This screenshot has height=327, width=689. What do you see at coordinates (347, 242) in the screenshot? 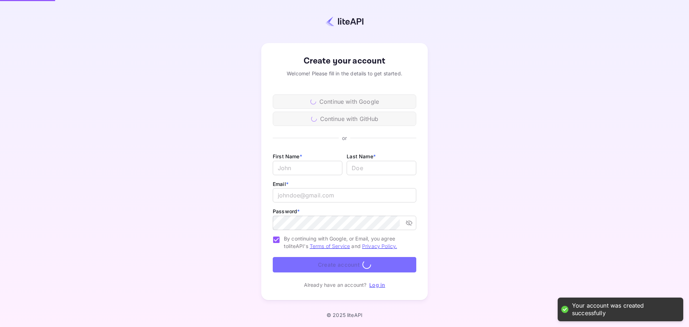
I see `span: By continuing with Google, or Email, you agree to liteAPI's and` at bounding box center [347, 242].